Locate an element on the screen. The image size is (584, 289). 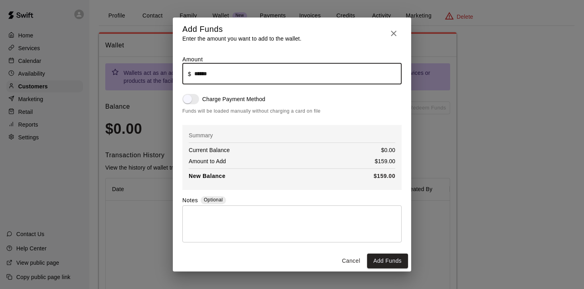
p: Amount to Add is located at coordinates (208, 161).